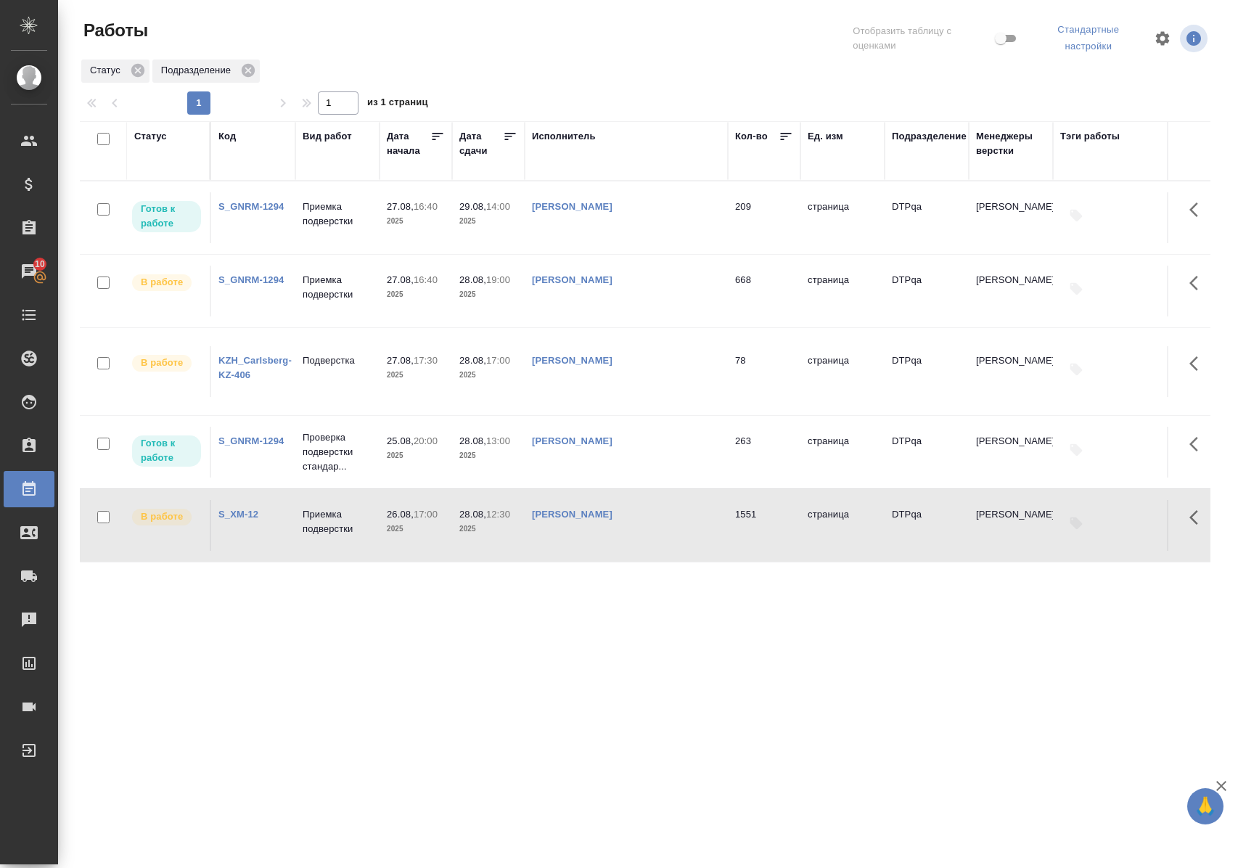  What do you see at coordinates (227, 136) in the screenshot?
I see `div: Код` at bounding box center [227, 136].